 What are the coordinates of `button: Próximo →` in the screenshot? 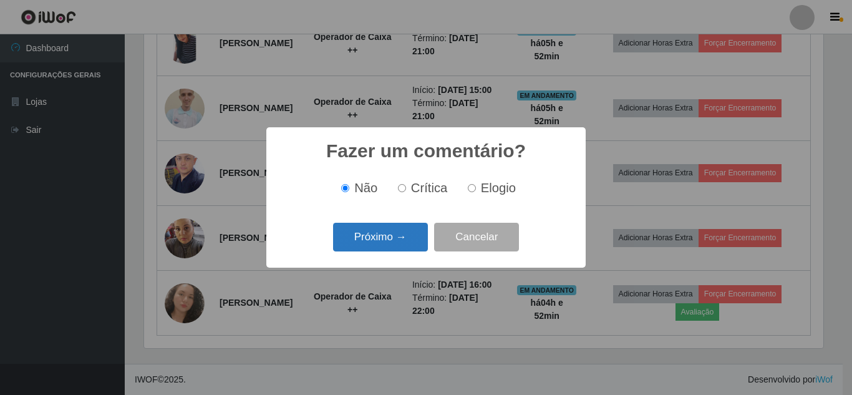 It's located at (380, 237).